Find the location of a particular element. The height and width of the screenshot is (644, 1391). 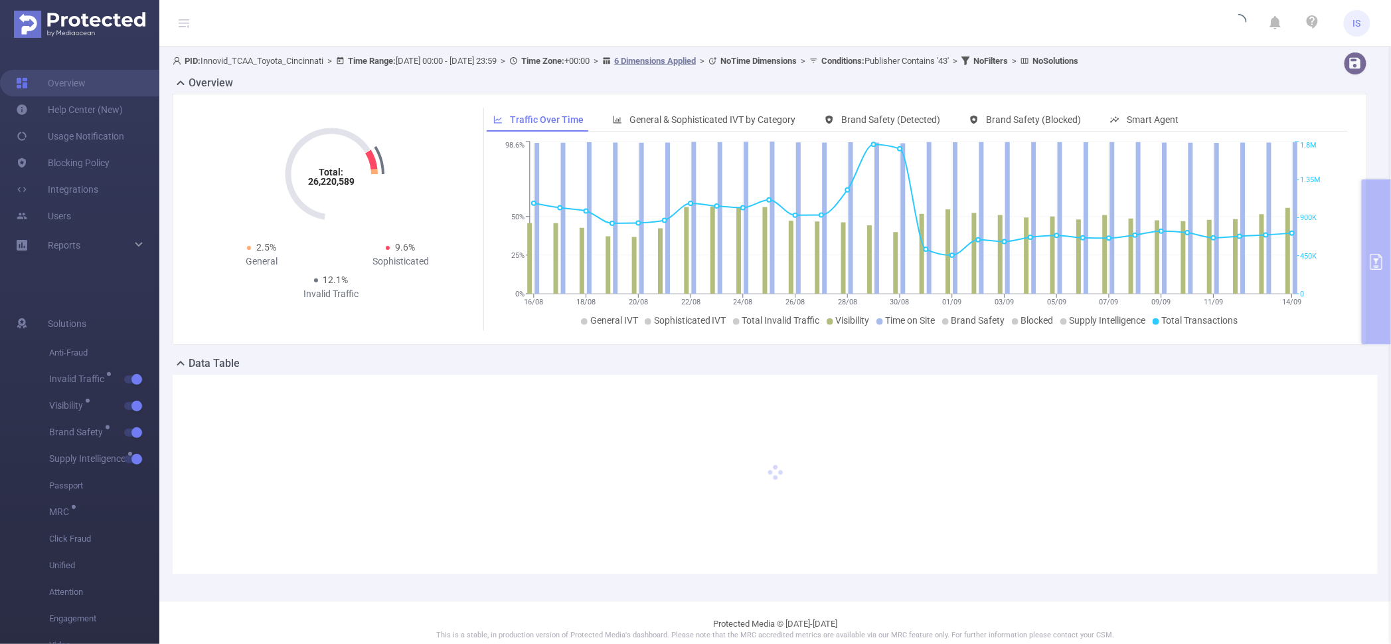

span: 2.5% is located at coordinates (266, 247).